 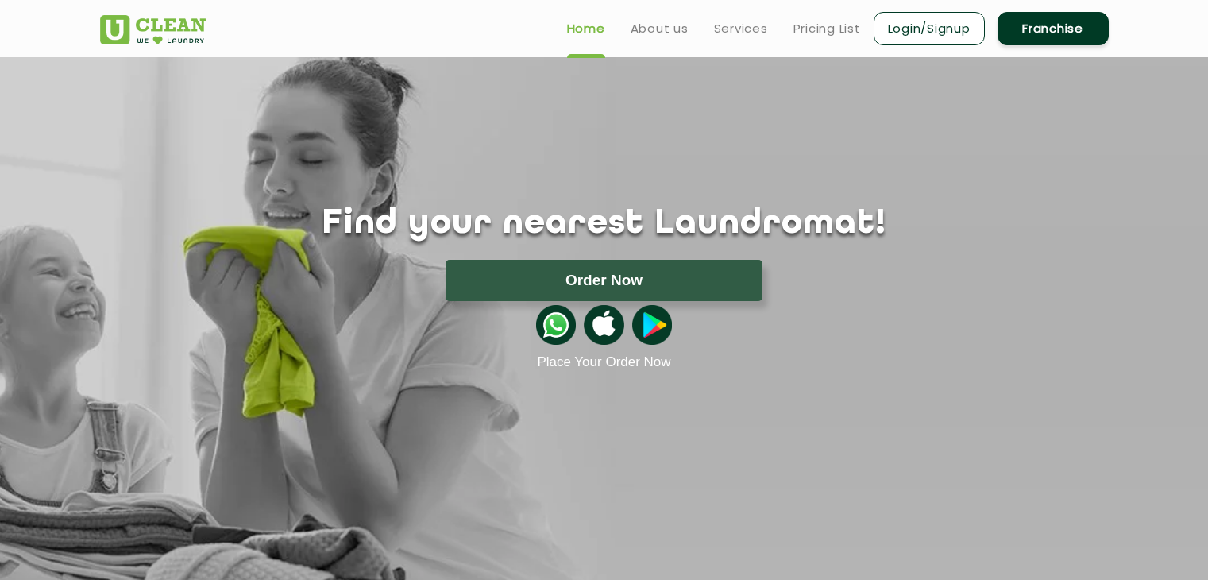 What do you see at coordinates (1053, 29) in the screenshot?
I see `a: Franchise` at bounding box center [1053, 29].